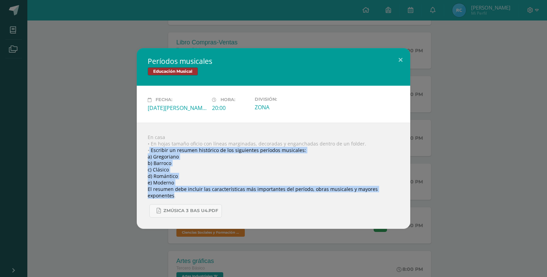 The width and height of the screenshot is (547, 277). I want to click on span: Zmúsica 3 Bas U4.pdf, so click(191, 211).